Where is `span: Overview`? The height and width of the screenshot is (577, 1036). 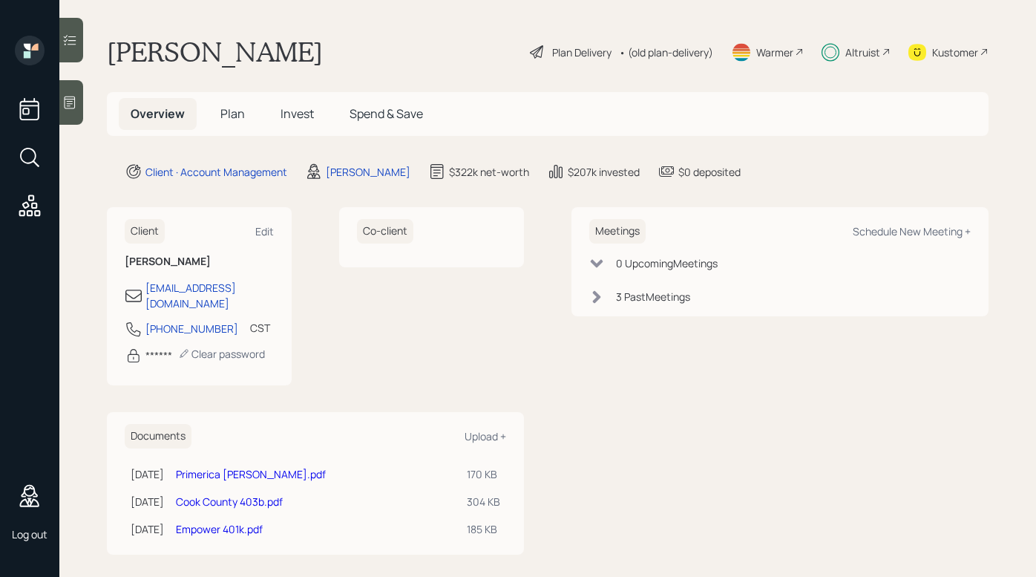
span: Overview is located at coordinates (157, 114).